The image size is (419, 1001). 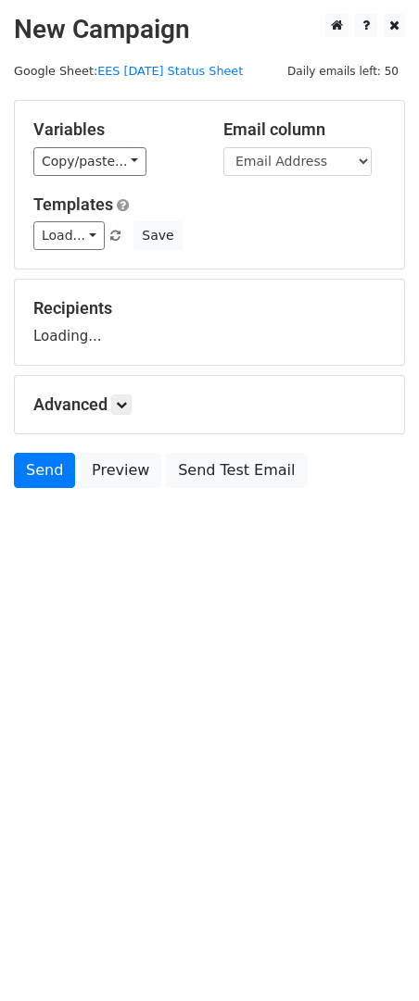 What do you see at coordinates (304, 130) in the screenshot?
I see `h5: Email column` at bounding box center [304, 130].